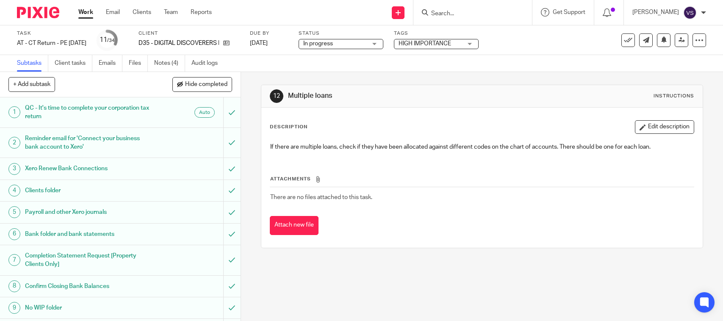  I want to click on div: 3, so click(14, 169).